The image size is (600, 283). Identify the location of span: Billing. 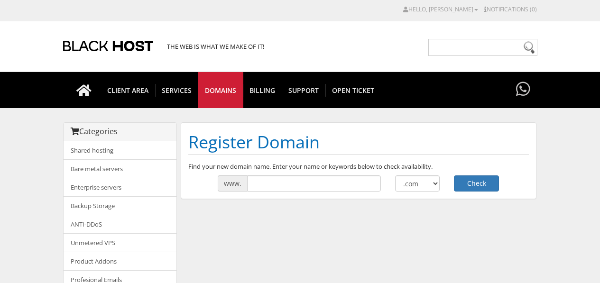
(262, 90).